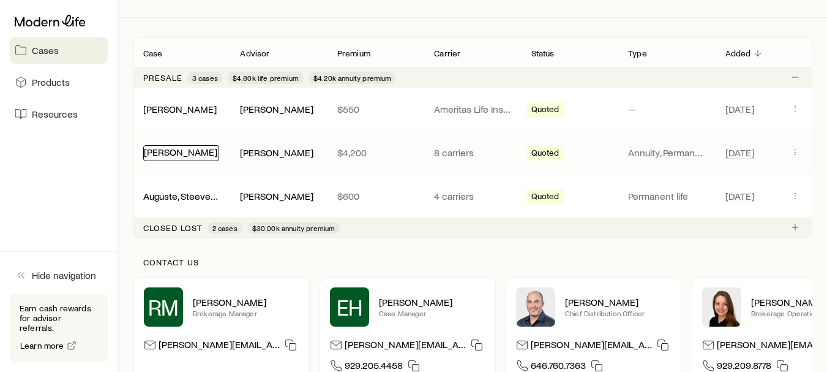 The image size is (827, 372). I want to click on div: Auguste, Steevens, so click(182, 196).